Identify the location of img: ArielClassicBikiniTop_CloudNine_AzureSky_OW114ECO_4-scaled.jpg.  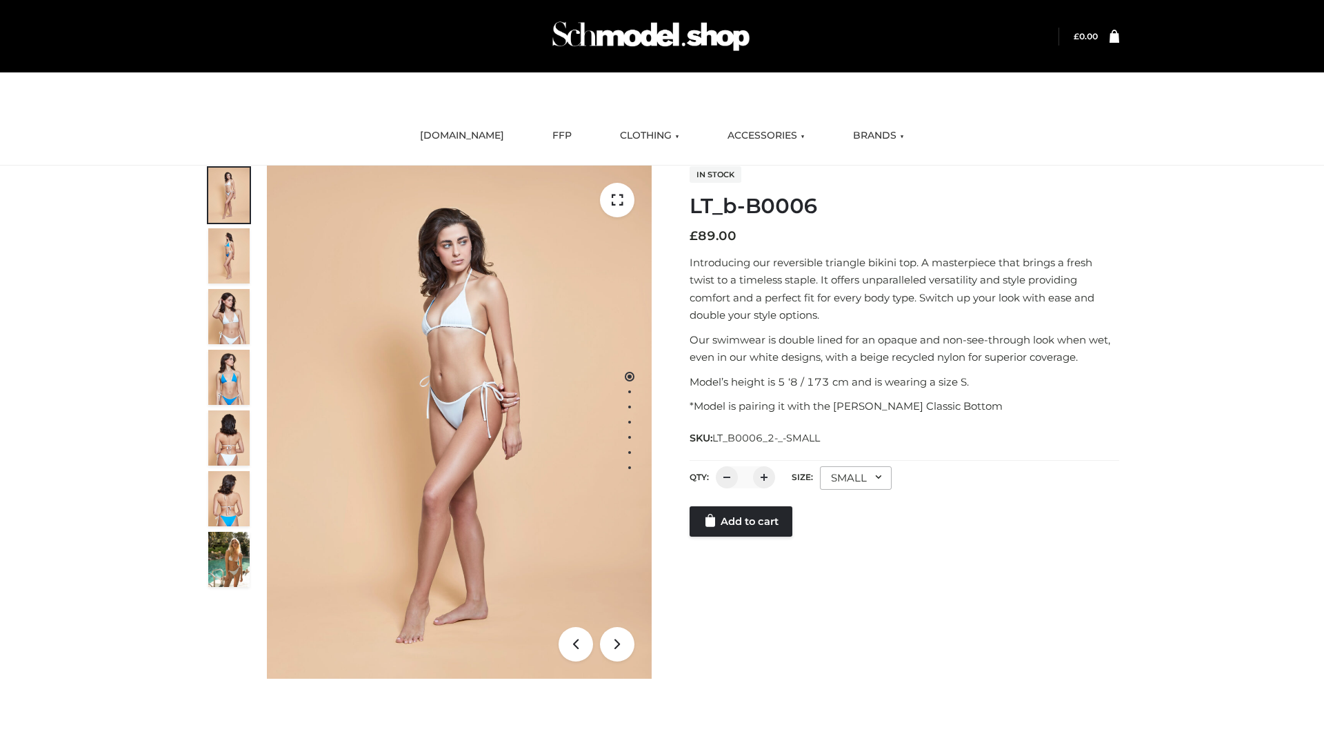
(229, 377).